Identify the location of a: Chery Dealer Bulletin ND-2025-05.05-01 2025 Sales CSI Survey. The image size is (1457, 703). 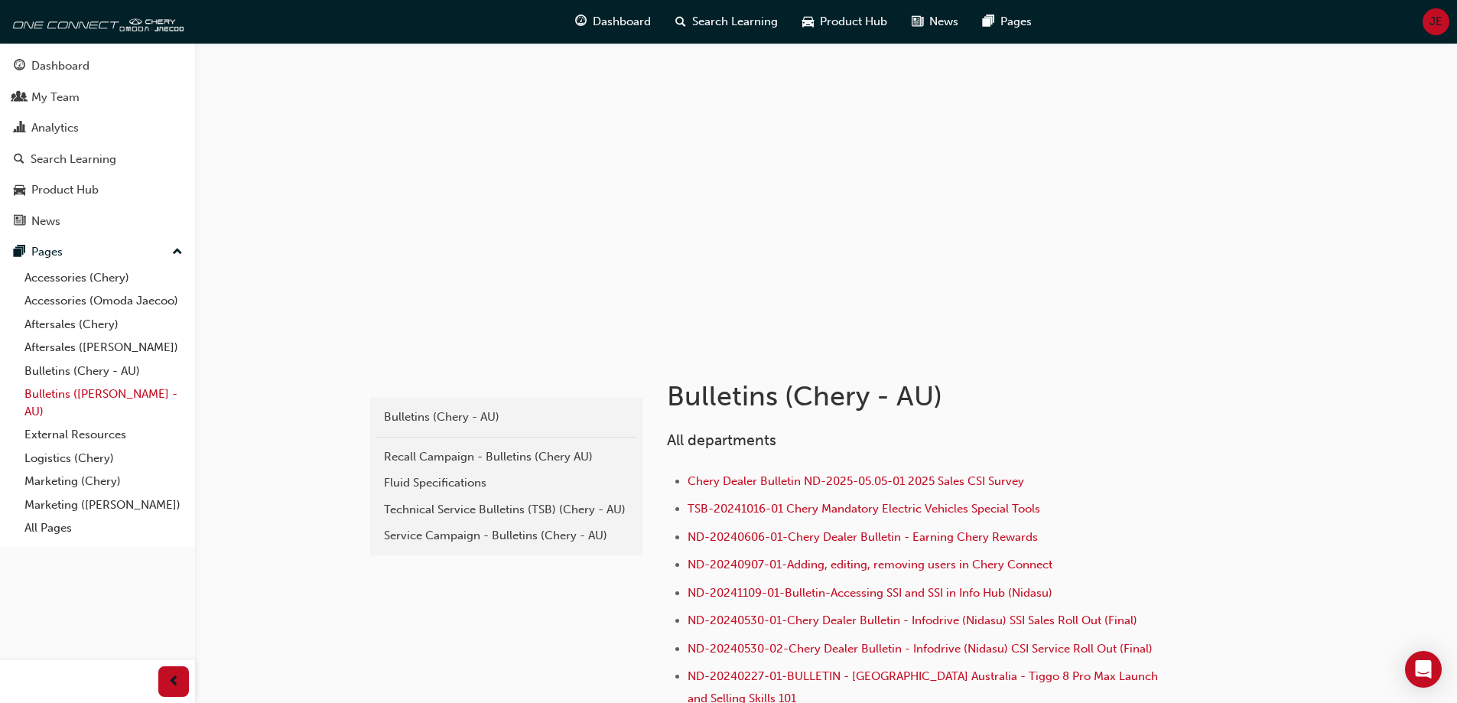
(856, 481).